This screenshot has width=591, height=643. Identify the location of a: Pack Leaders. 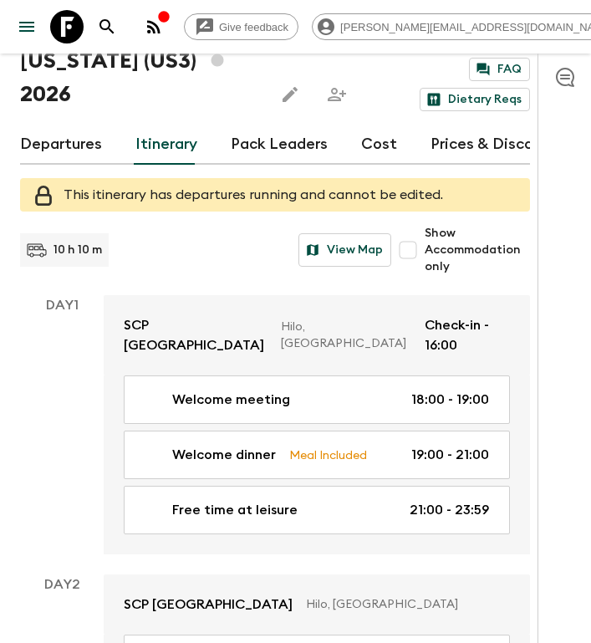
(279, 145).